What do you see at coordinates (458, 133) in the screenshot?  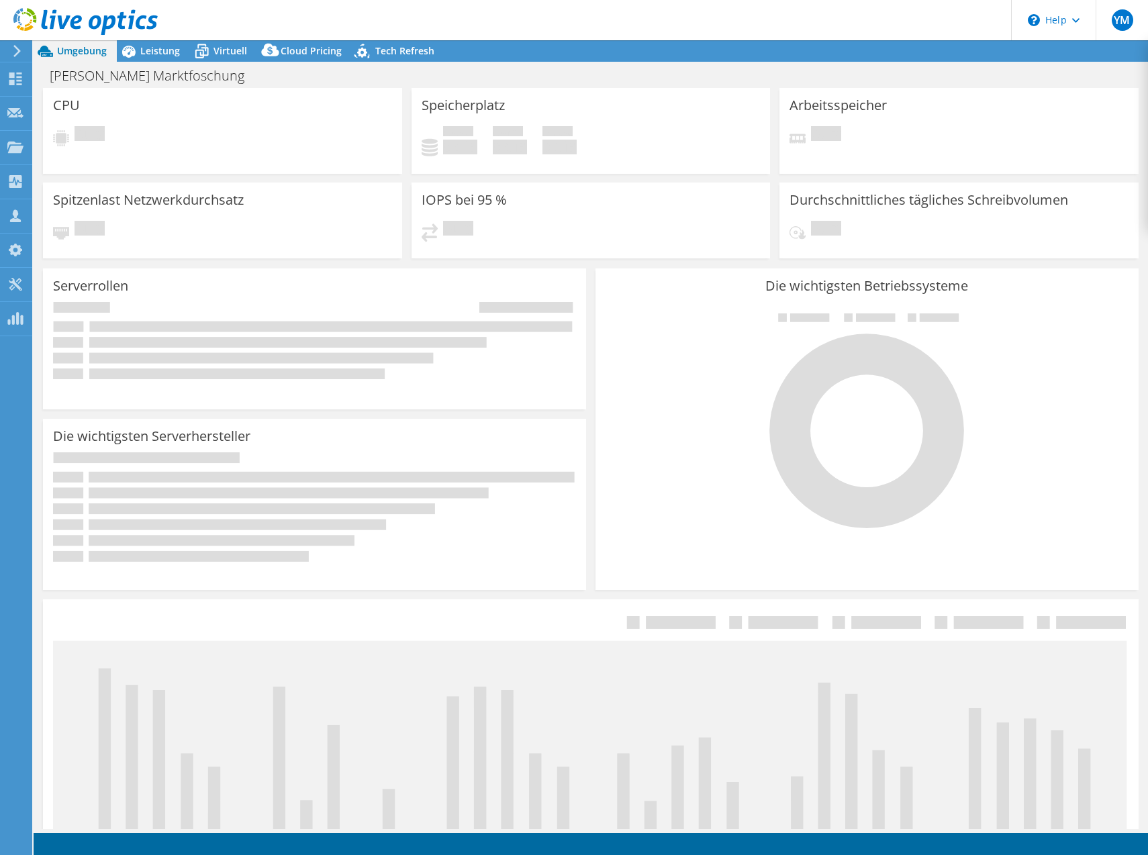 I see `span: Belegt` at bounding box center [458, 133].